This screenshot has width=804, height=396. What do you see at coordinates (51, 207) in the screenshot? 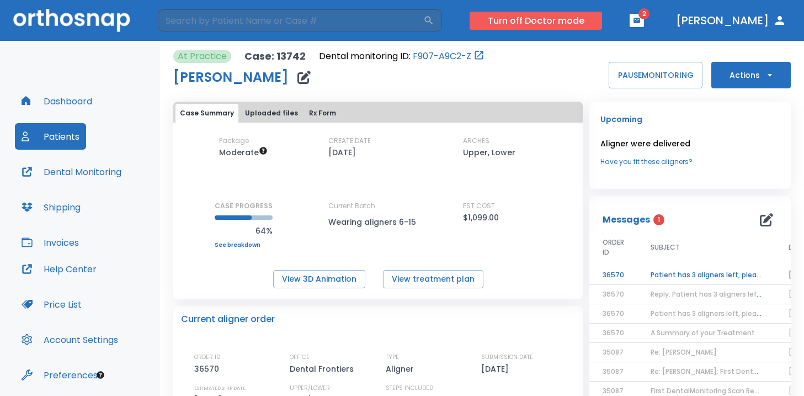
I see `button: Shipping` at bounding box center [51, 207].